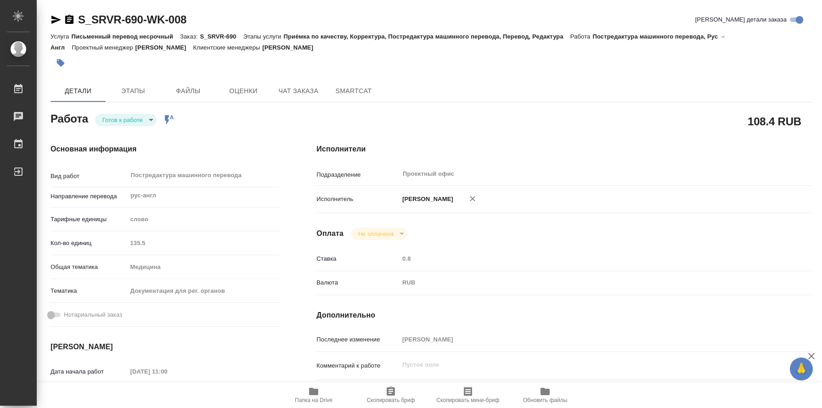  Describe the element at coordinates (203, 267) in the screenshot. I see `div: Медицина` at that location.